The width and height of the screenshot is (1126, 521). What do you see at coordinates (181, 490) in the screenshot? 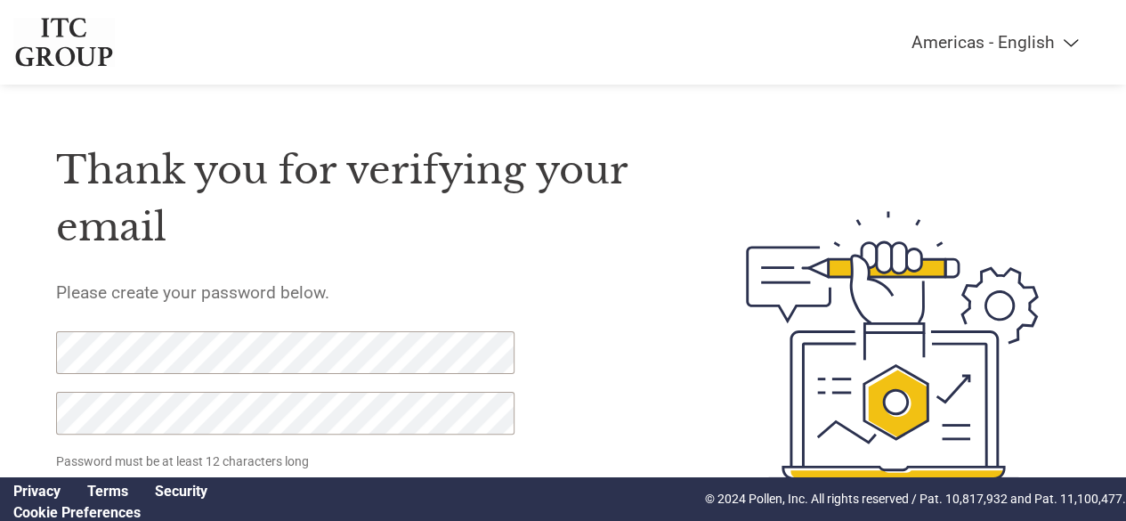
I see `a: Security` at bounding box center [181, 490].